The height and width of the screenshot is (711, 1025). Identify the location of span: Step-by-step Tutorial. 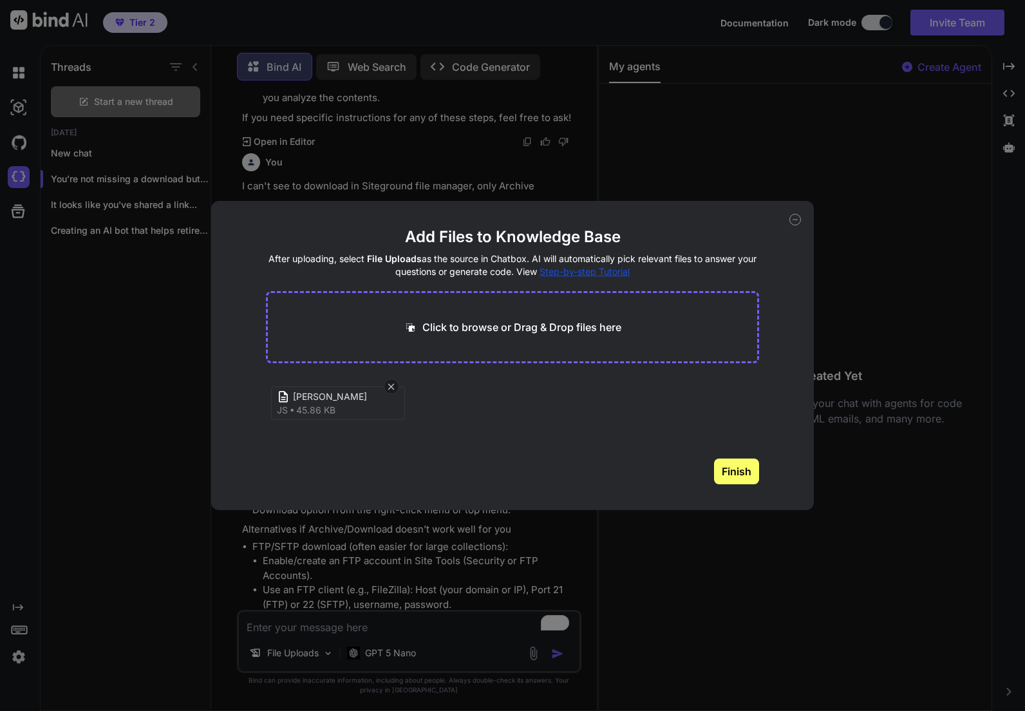
(585, 271).